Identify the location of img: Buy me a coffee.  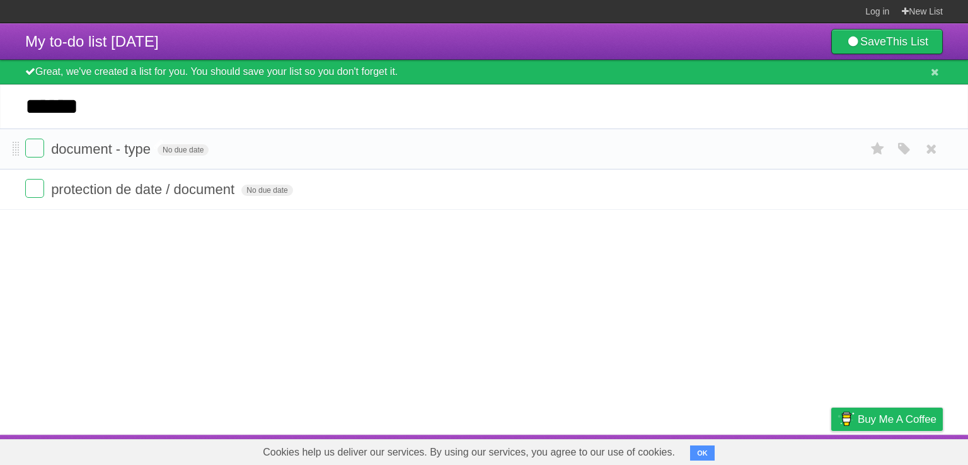
(846, 419).